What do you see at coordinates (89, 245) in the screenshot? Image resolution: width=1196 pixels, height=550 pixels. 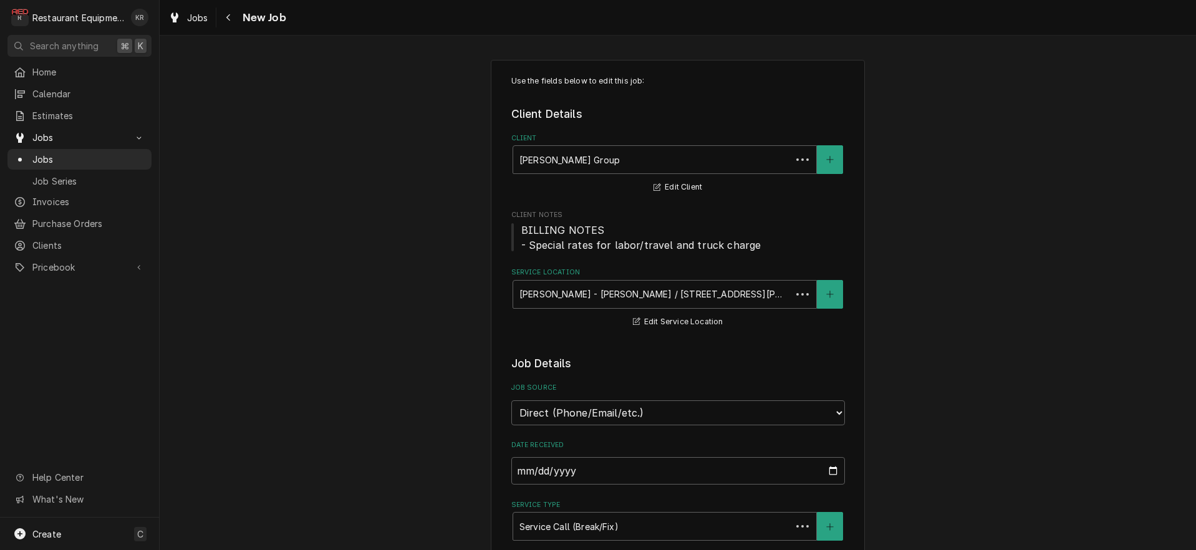 I see `span: Clients` at bounding box center [89, 245].